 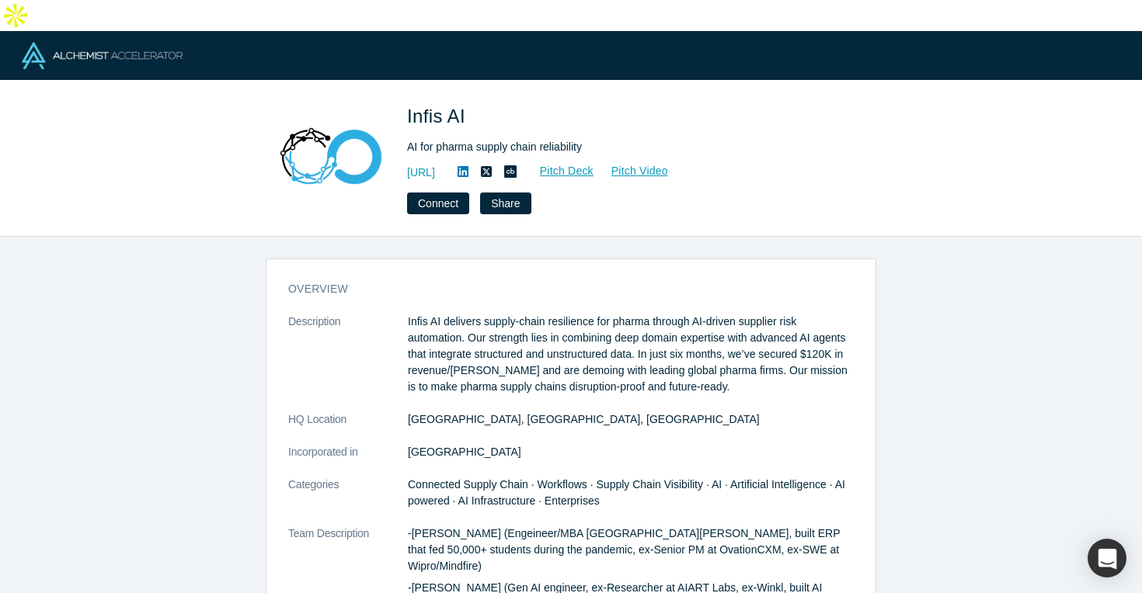 What do you see at coordinates (348, 461) in the screenshot?
I see `dt: Incorporated in` at bounding box center [348, 461].